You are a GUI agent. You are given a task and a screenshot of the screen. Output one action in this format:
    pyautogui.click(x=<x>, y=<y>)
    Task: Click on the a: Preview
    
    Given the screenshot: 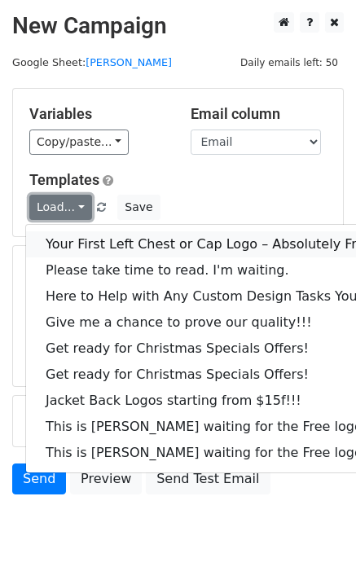 What is the action you would take?
    pyautogui.click(x=106, y=479)
    